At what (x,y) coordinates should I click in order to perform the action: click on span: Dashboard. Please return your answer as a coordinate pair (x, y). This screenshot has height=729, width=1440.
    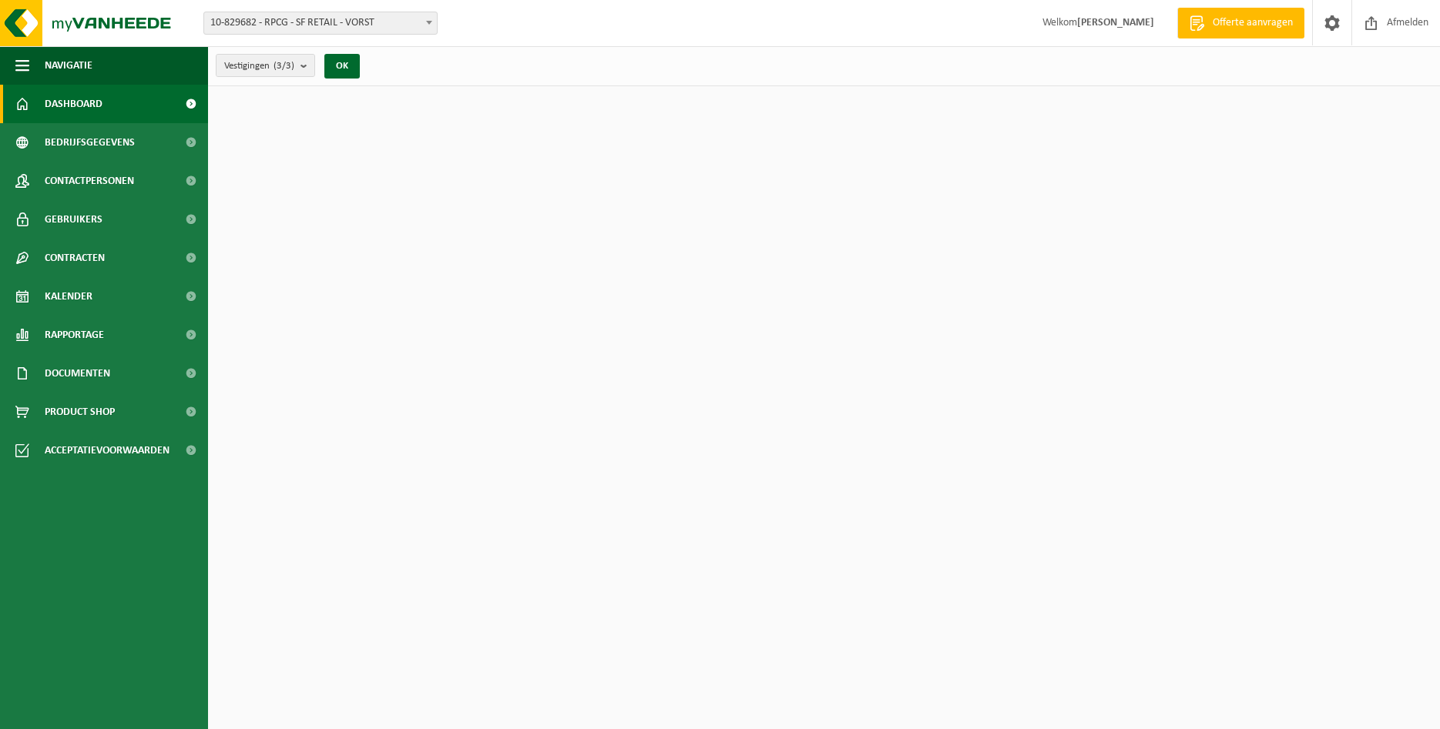
    Looking at the image, I should click on (73, 104).